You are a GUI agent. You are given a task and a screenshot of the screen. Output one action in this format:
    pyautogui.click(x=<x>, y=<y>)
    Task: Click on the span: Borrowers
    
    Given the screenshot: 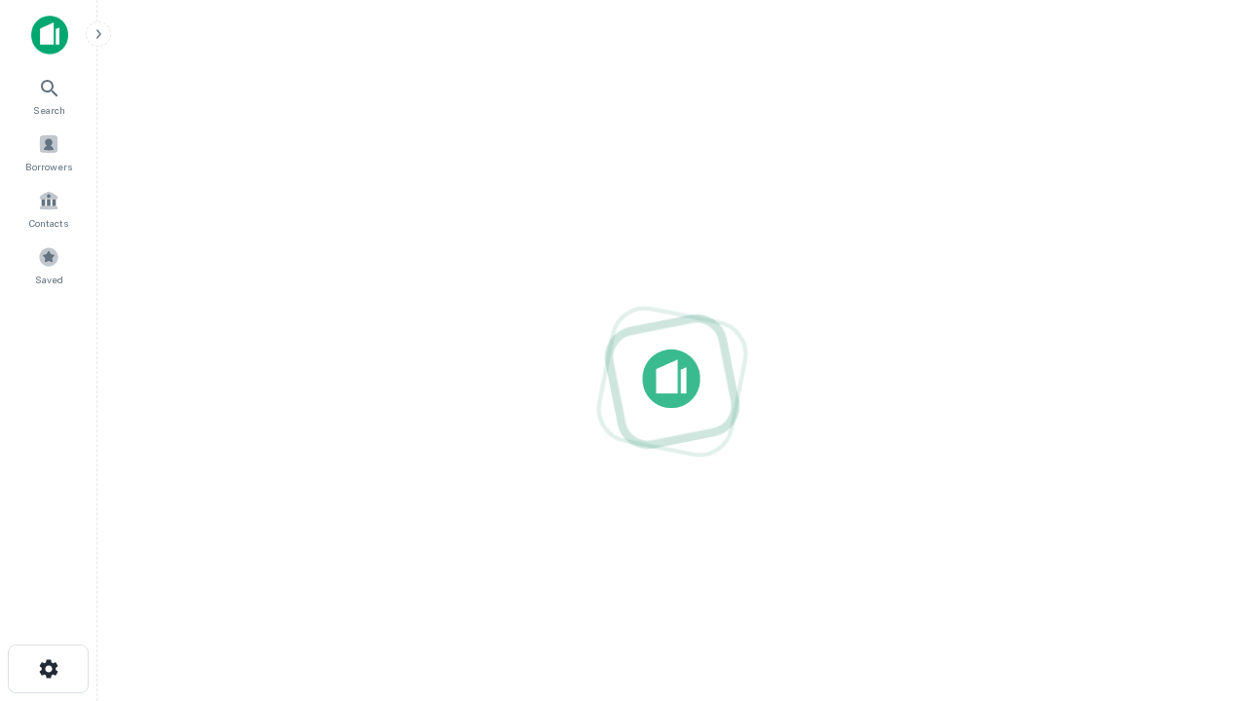 What is the action you would take?
    pyautogui.click(x=49, y=167)
    